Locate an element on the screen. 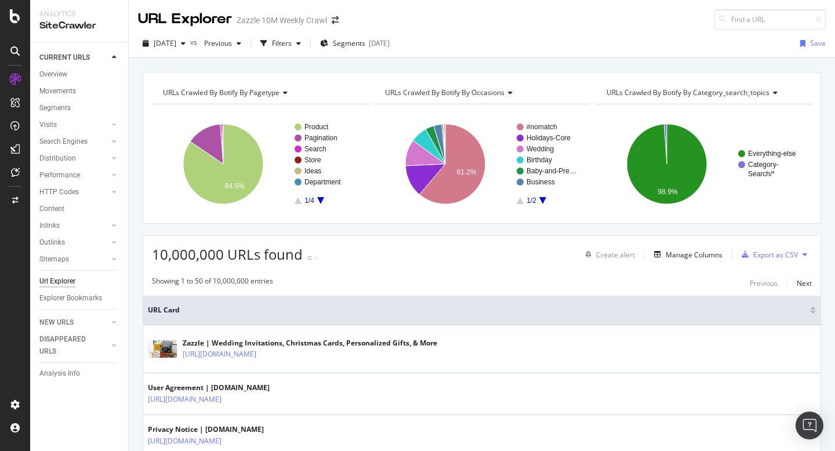 This screenshot has width=835, height=451. div: Visits is located at coordinates (48, 125).